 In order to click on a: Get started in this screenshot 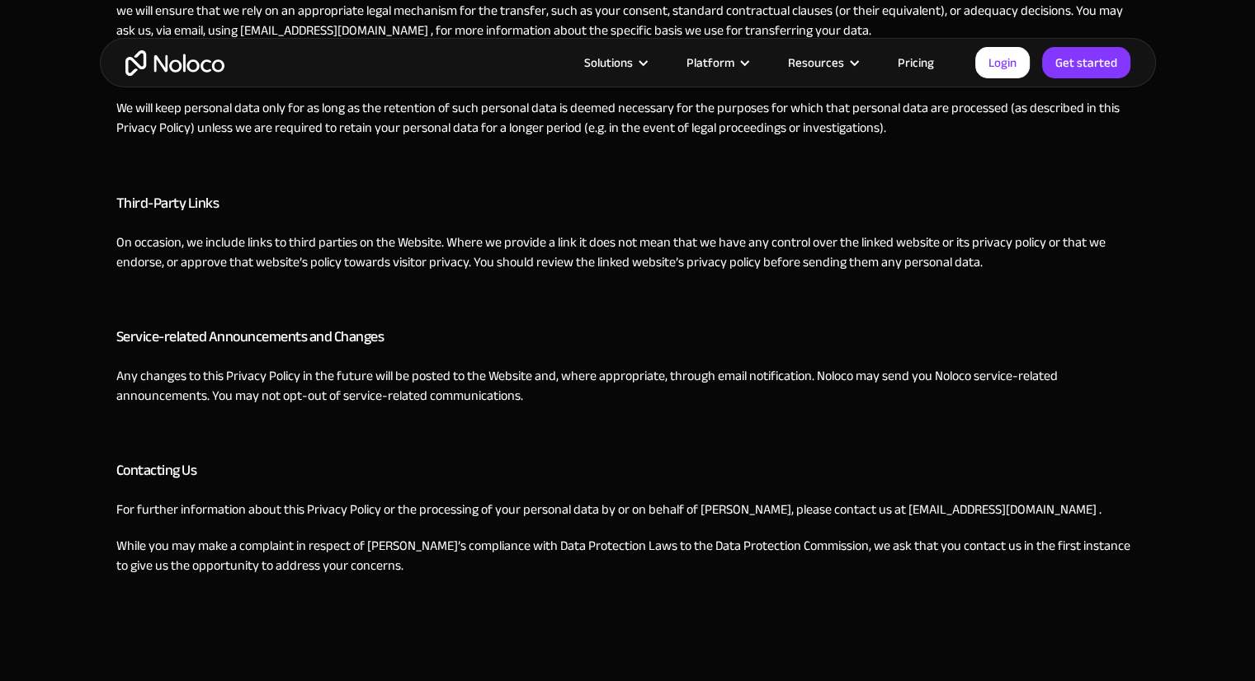, I will do `click(1086, 63)`.